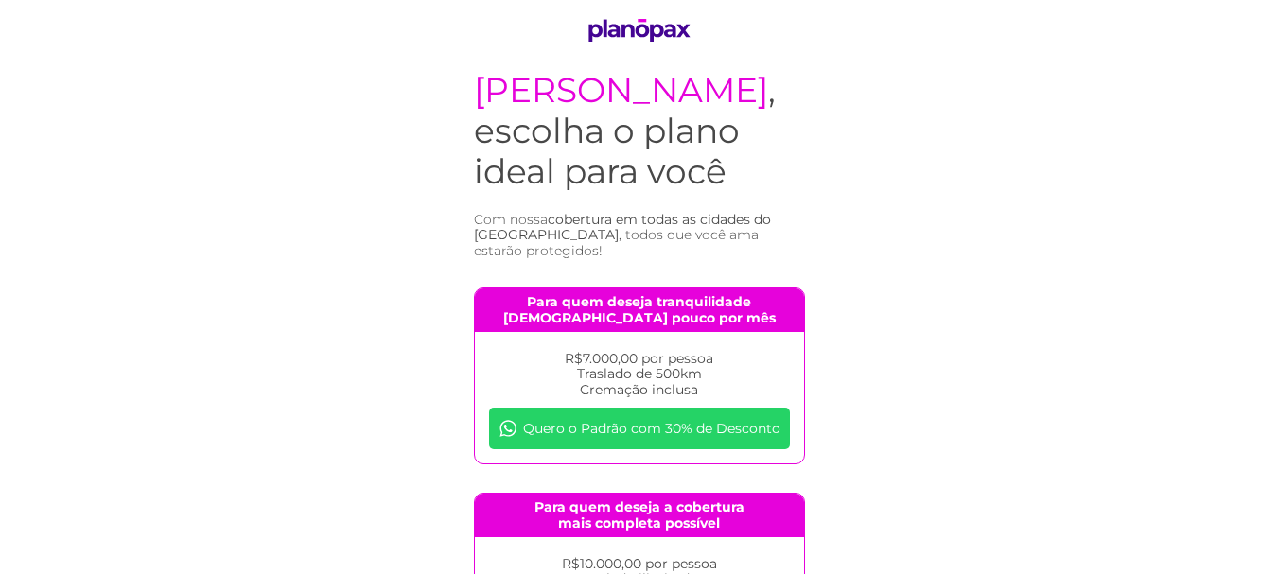  Describe the element at coordinates (640, 375) in the screenshot. I see `p: R$7.000,00 por pessoa Traslado de 500km Cremação inclusa` at that location.